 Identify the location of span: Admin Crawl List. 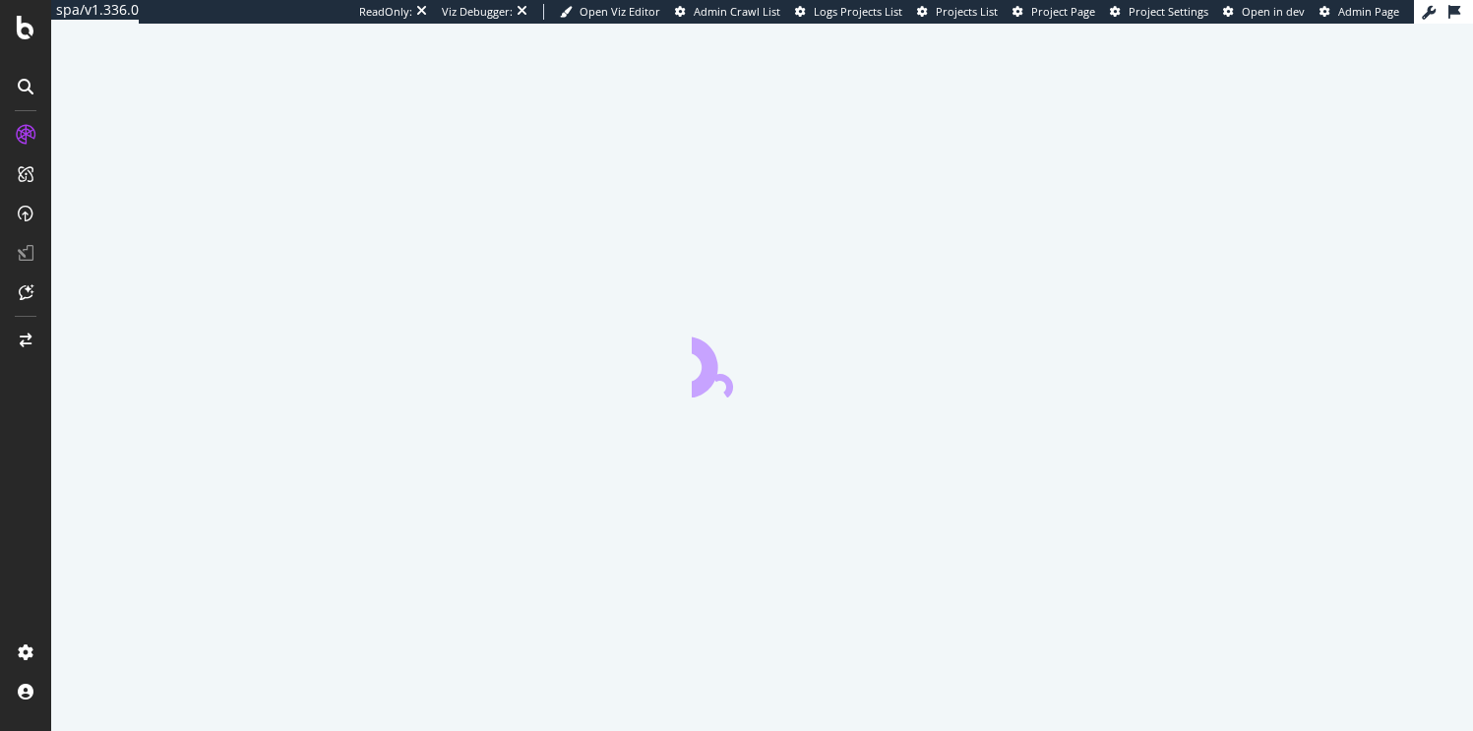
(737, 11).